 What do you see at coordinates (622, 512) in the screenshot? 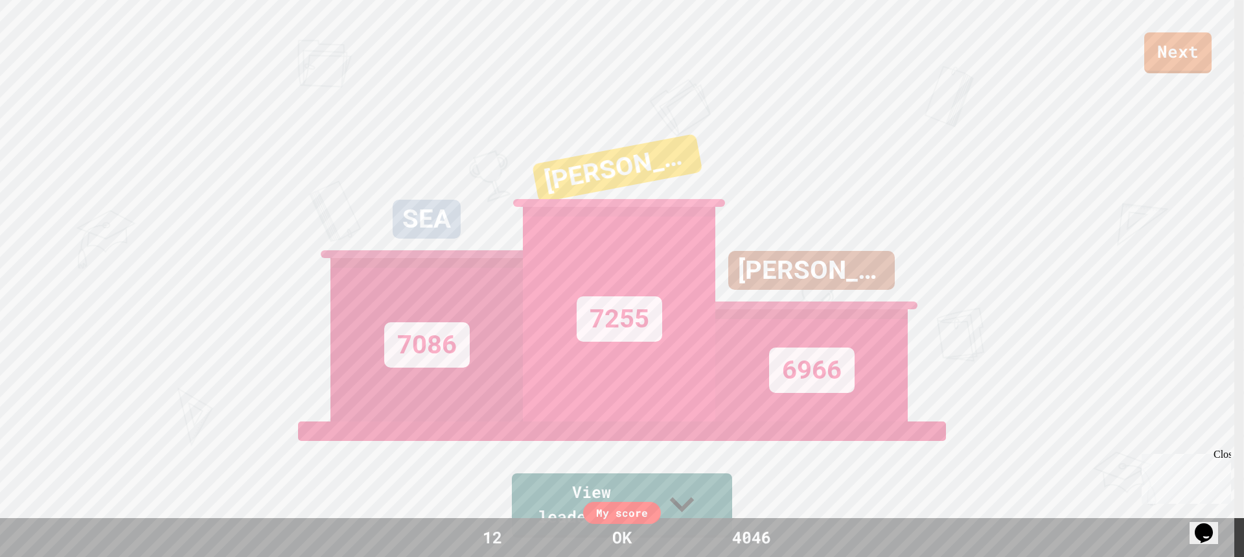
I see `div: My score` at bounding box center [622, 512].